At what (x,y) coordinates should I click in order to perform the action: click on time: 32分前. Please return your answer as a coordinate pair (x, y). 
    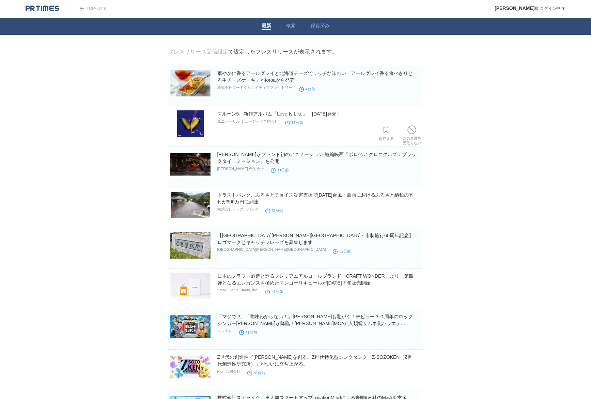
    Looking at the image, I should click on (342, 251).